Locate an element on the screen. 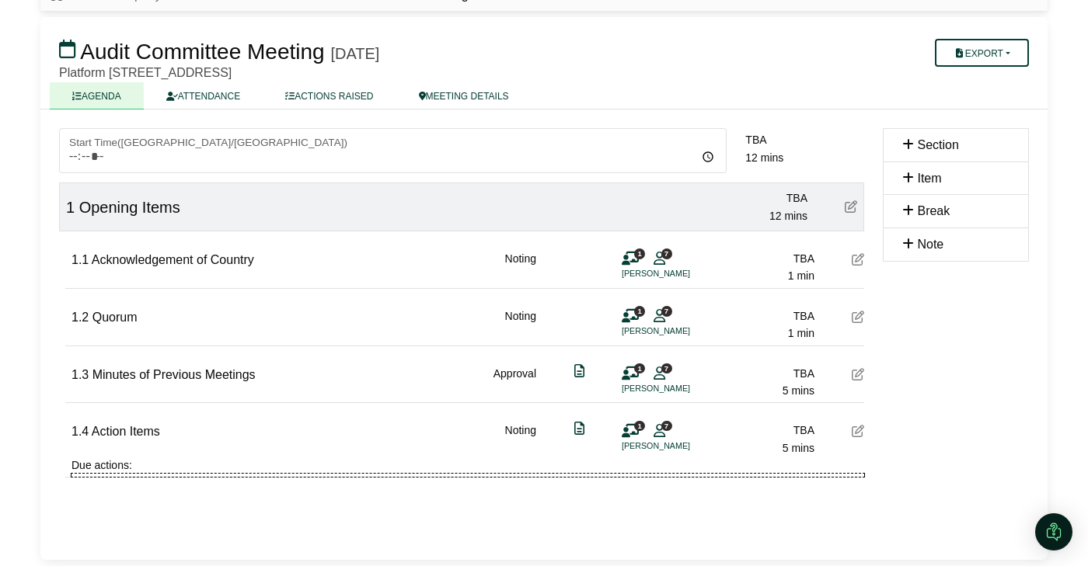  span: Minutes of Previous Meetings is located at coordinates (174, 375).